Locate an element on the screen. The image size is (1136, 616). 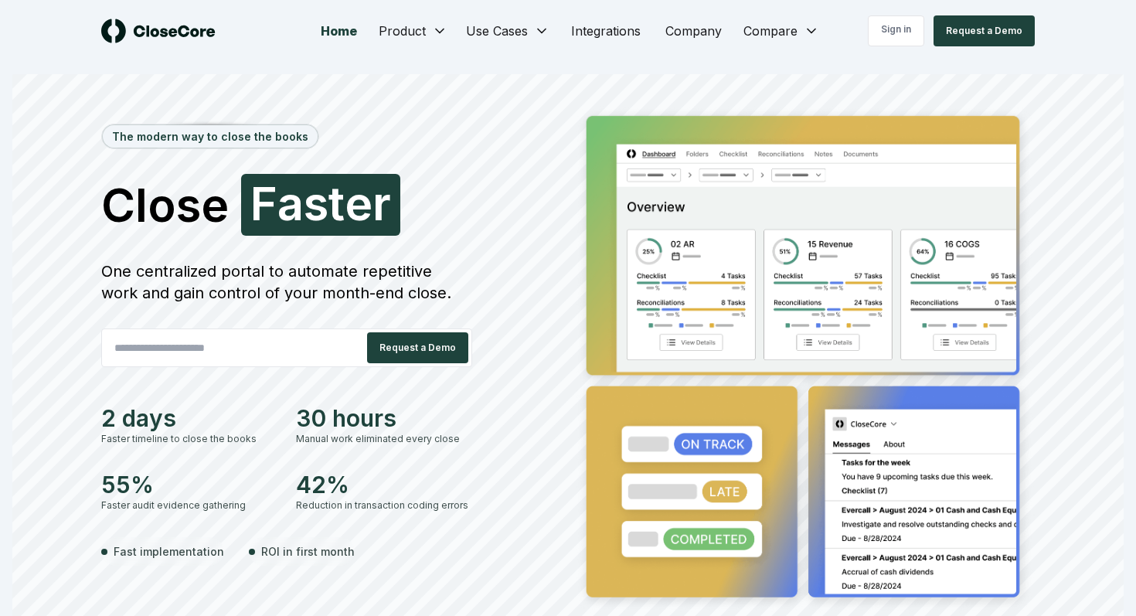
div: One centralized portal to automate repetitive work and gain control of your month-end close. is located at coordinates (287, 282).